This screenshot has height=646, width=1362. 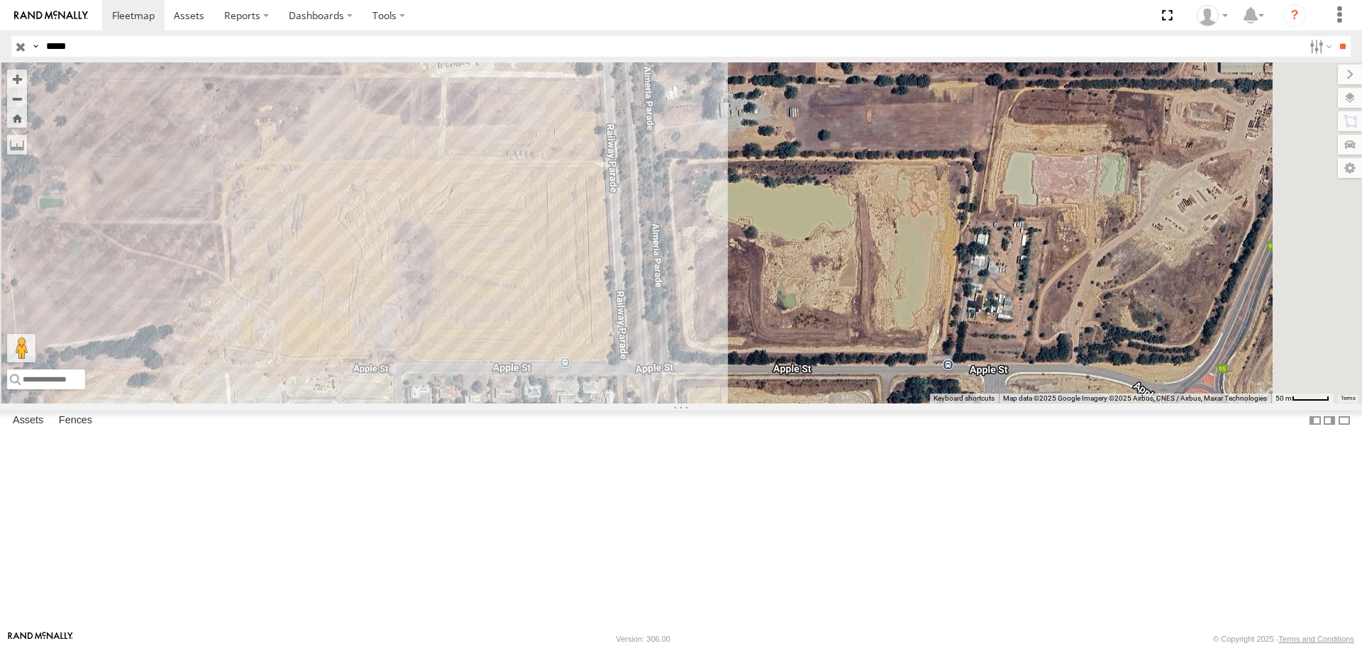 What do you see at coordinates (35, 46) in the screenshot?
I see `label: Search Query` at bounding box center [35, 46].